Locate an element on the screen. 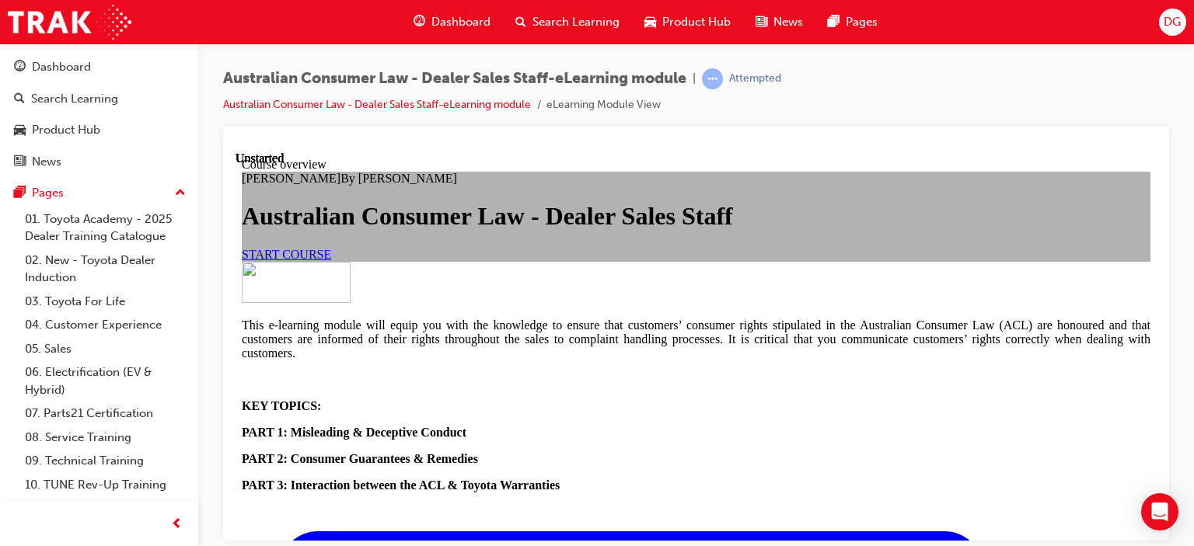  a: 08. Service Training is located at coordinates (105, 437).